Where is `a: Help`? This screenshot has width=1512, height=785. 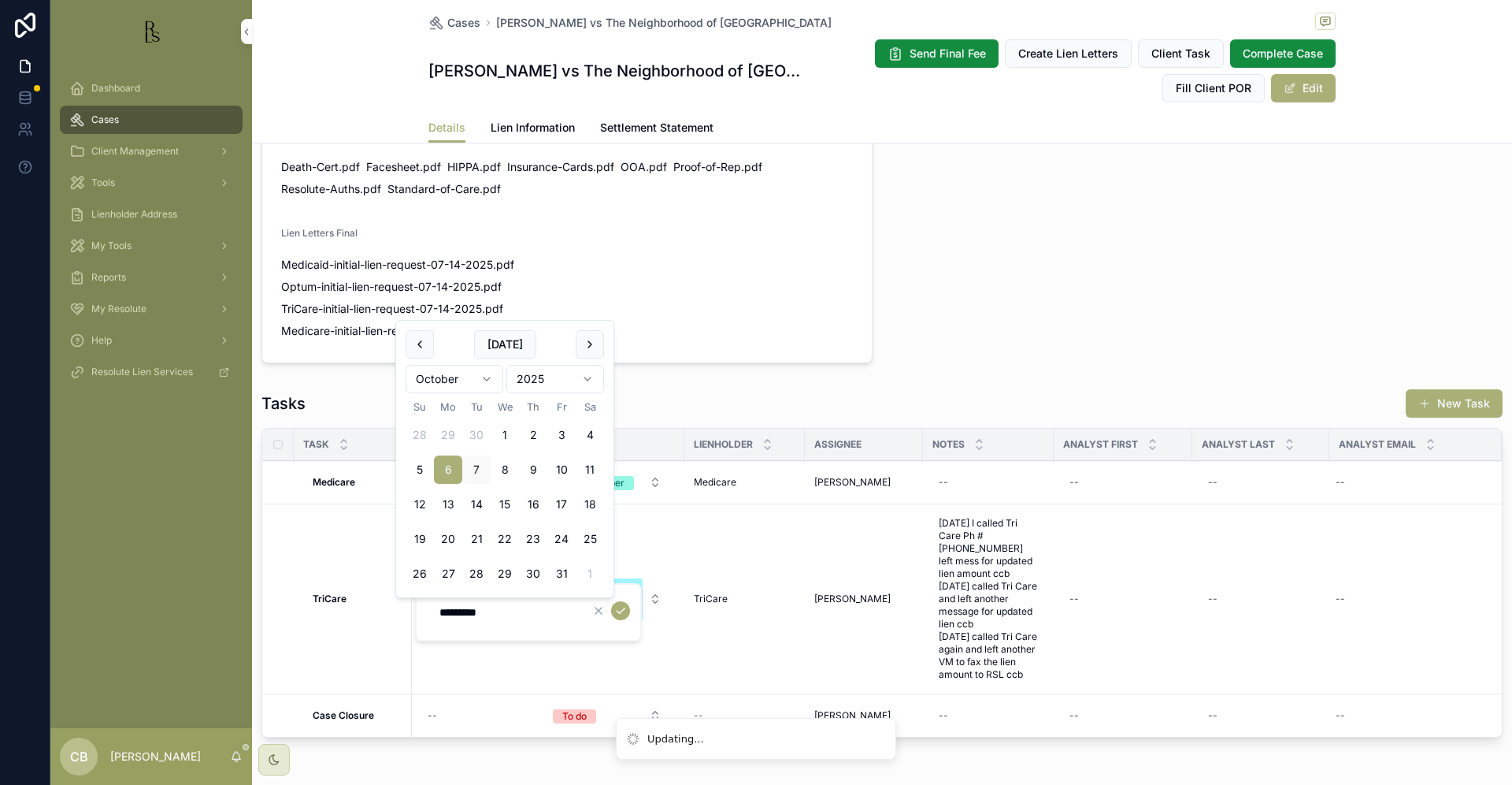
a: Help is located at coordinates (151, 340).